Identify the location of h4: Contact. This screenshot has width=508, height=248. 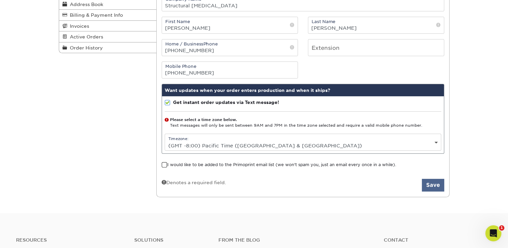
(437, 240).